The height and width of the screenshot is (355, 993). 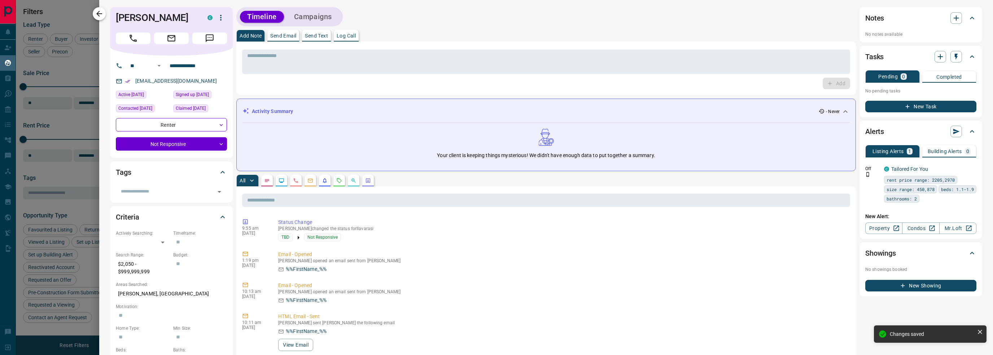 What do you see at coordinates (880, 253) in the screenshot?
I see `h2: Showings` at bounding box center [880, 253].